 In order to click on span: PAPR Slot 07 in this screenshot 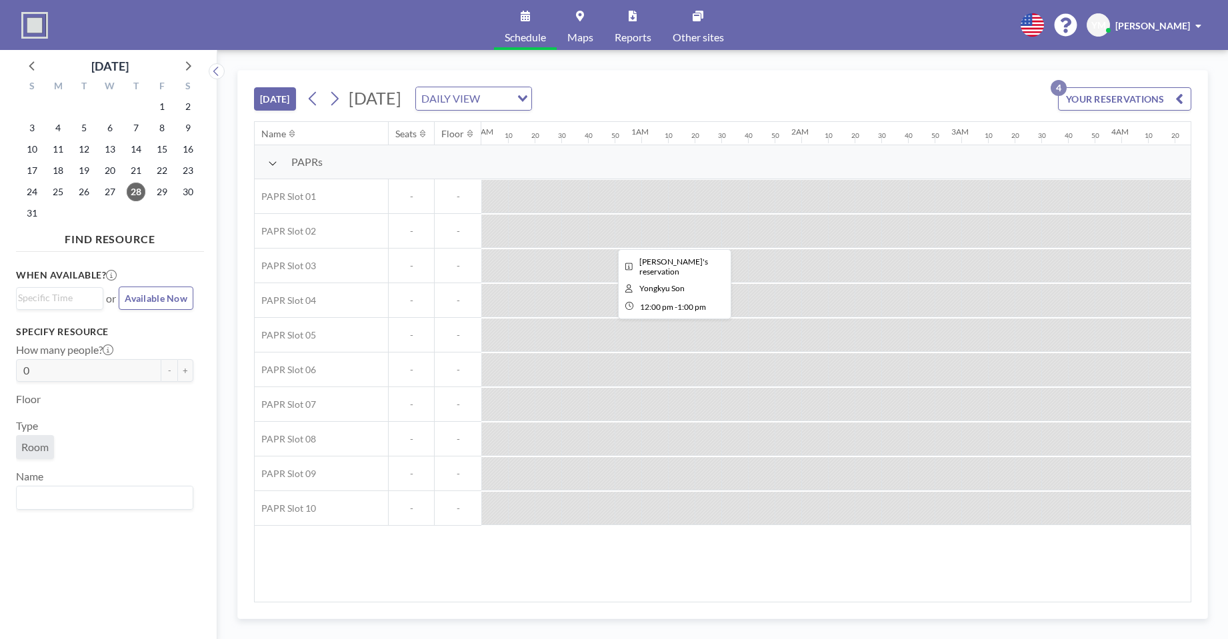, I will do `click(285, 405)`.